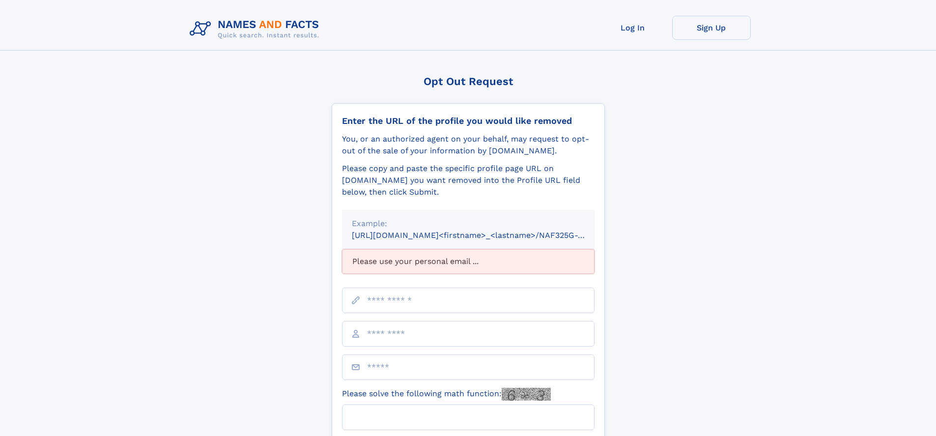 Image resolution: width=936 pixels, height=436 pixels. Describe the element at coordinates (468, 261) in the screenshot. I see `div: Please use your personal email ...` at that location.